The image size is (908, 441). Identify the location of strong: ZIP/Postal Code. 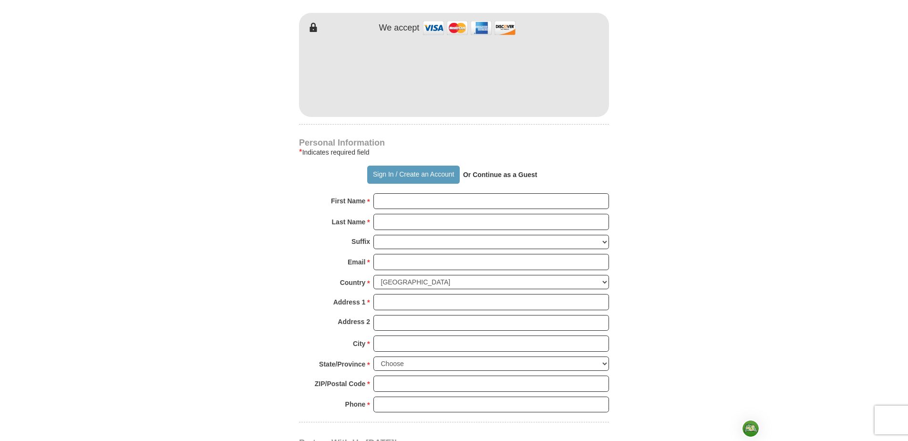
(340, 384).